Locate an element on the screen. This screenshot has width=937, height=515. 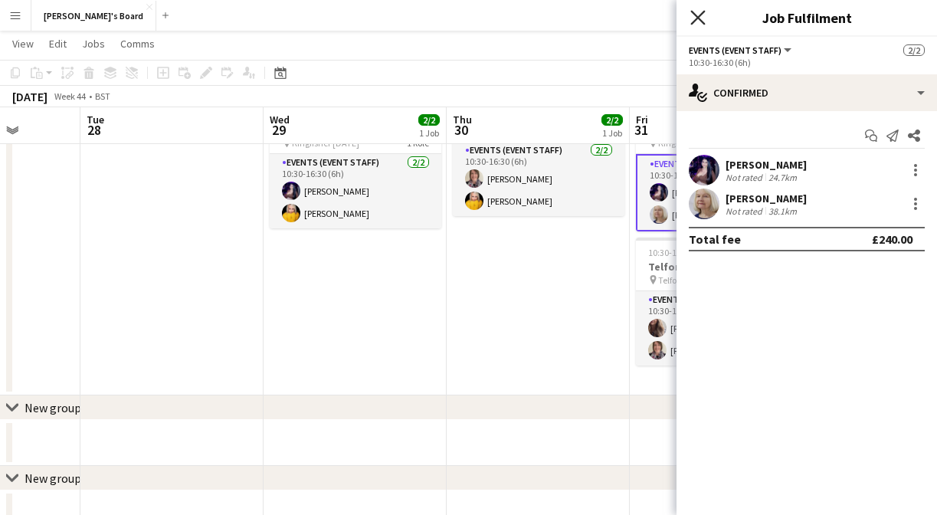
span: Tue is located at coordinates (95, 119).